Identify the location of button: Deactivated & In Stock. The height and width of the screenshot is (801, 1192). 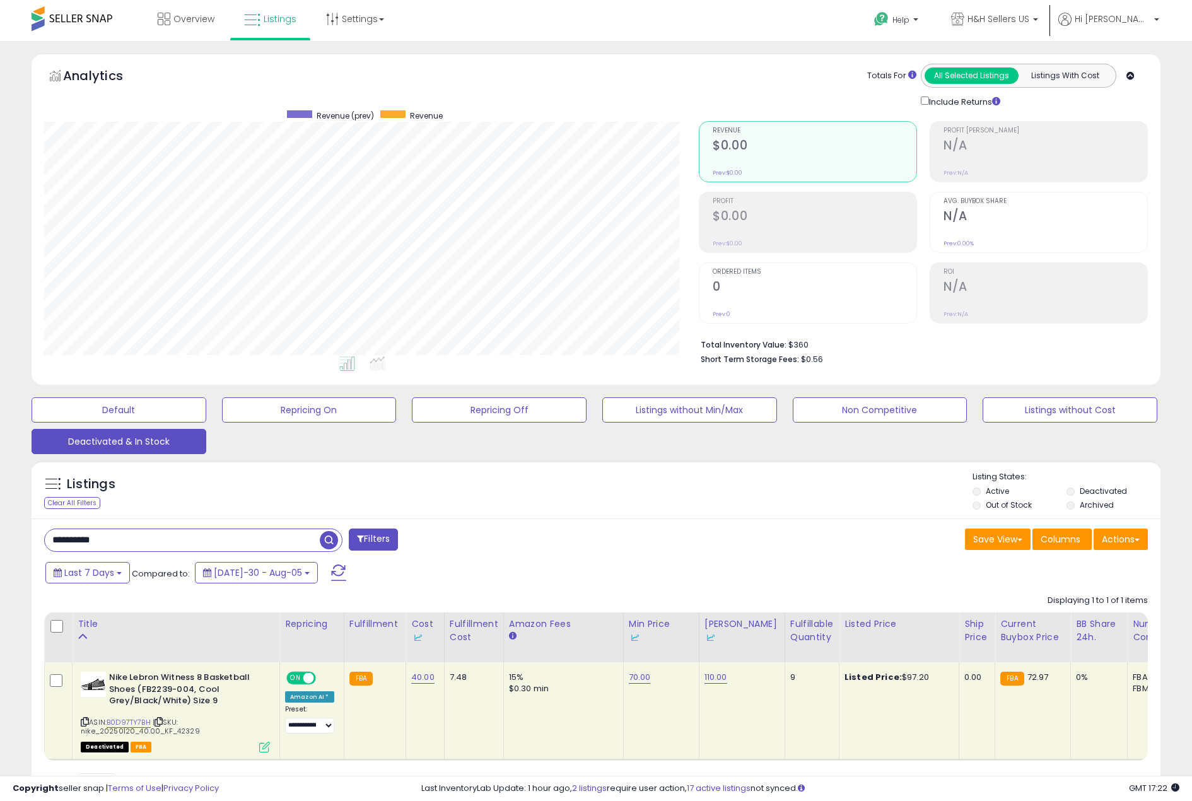
(119, 442).